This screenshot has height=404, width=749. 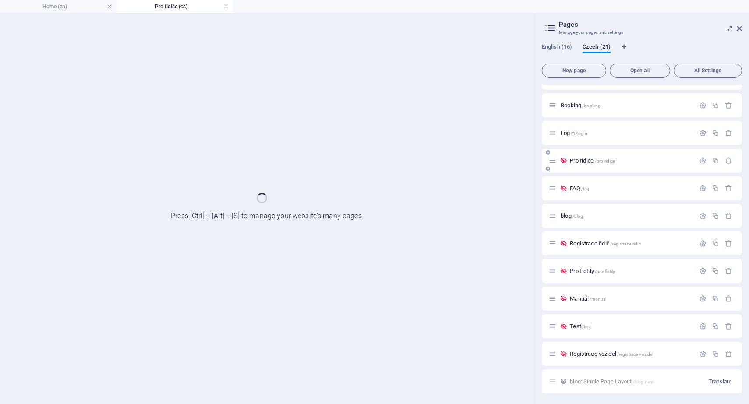 What do you see at coordinates (605, 161) in the screenshot?
I see `span: /pro-ridice` at bounding box center [605, 161].